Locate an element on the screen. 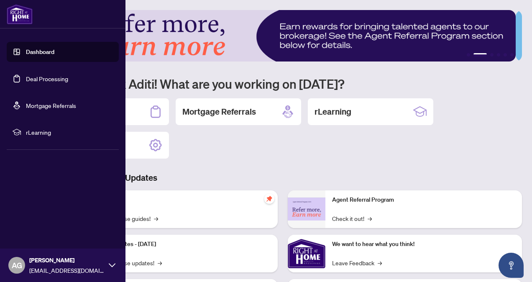  button: 4 is located at coordinates (499, 55).